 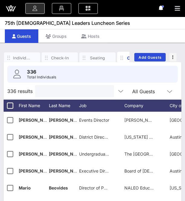 I want to click on div: Custom, so click(x=135, y=58).